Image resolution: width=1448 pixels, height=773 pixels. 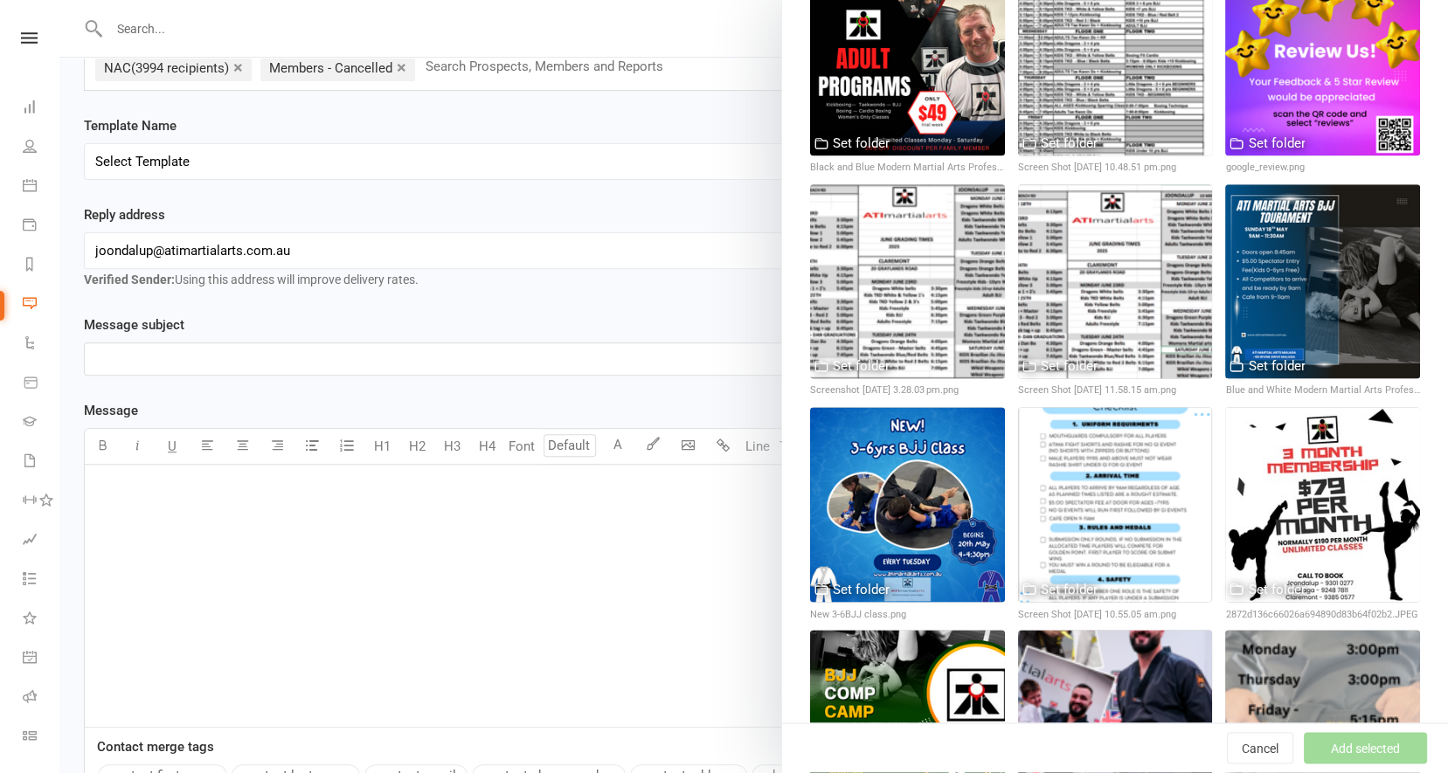 What do you see at coordinates (907, 168) in the screenshot?
I see `div: Black and Blue Modern Martial Arts Professional Classes Promotion Instagram Post.zip - 3.PNG` at bounding box center [907, 168].